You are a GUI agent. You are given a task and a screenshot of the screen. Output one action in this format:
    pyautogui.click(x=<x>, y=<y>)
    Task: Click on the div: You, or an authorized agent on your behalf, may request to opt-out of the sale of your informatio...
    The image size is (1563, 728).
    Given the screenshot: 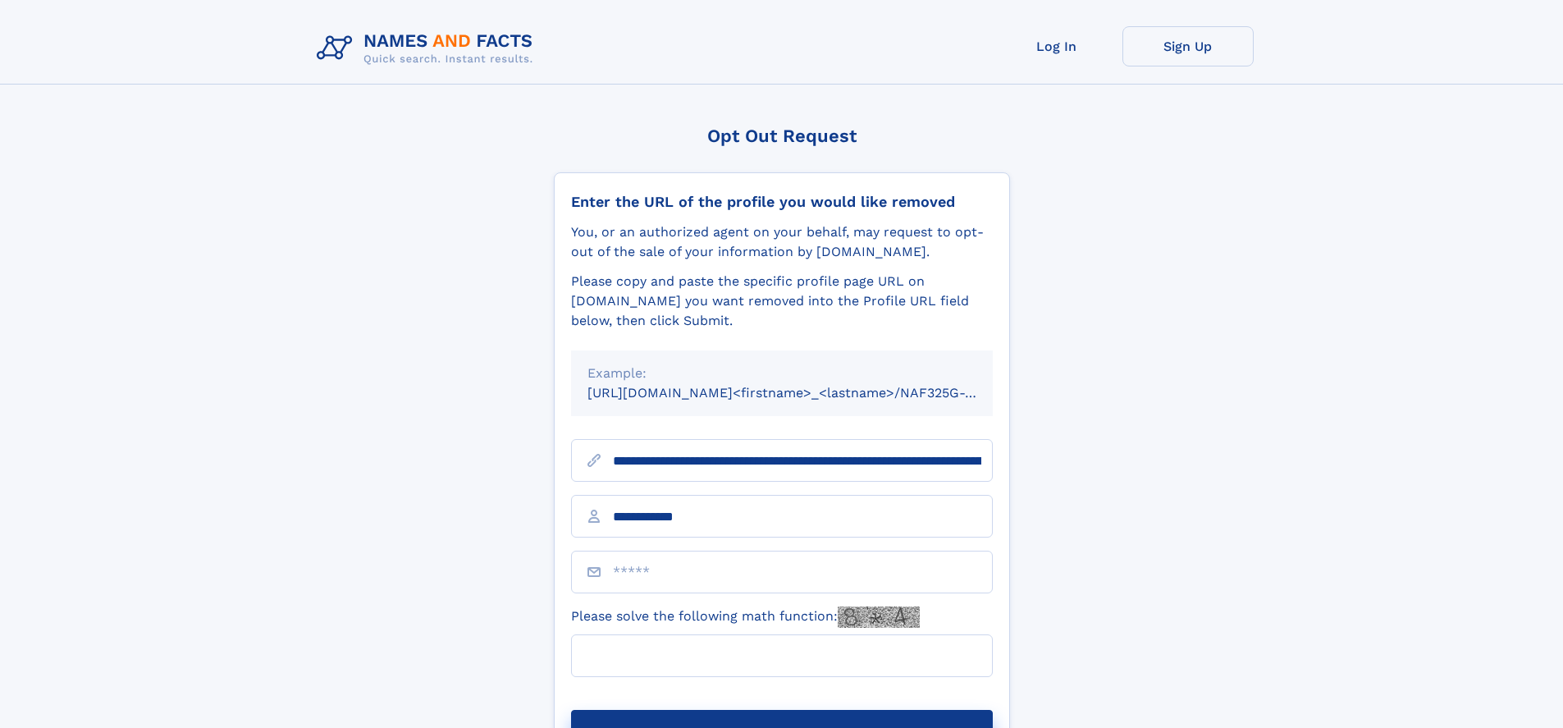 What is the action you would take?
    pyautogui.click(x=782, y=242)
    